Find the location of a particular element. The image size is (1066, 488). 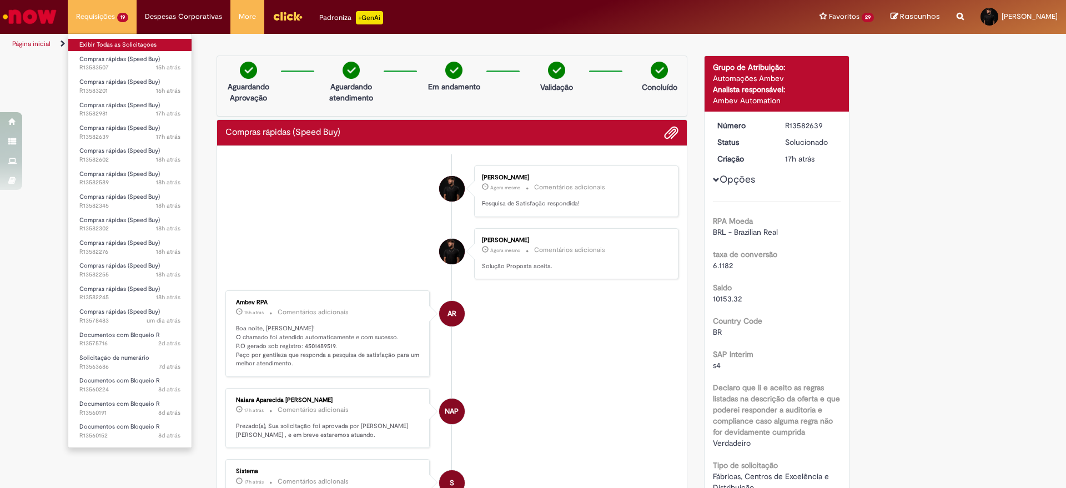

span: Agora mesmo is located at coordinates (505, 188).